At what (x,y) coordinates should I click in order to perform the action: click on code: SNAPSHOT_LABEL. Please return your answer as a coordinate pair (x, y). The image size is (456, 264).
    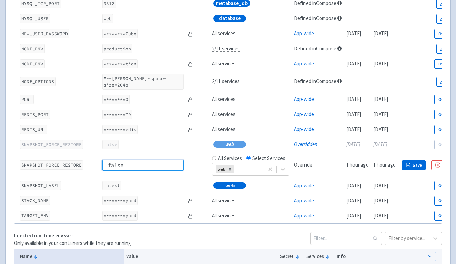
    Looking at the image, I should click on (40, 186).